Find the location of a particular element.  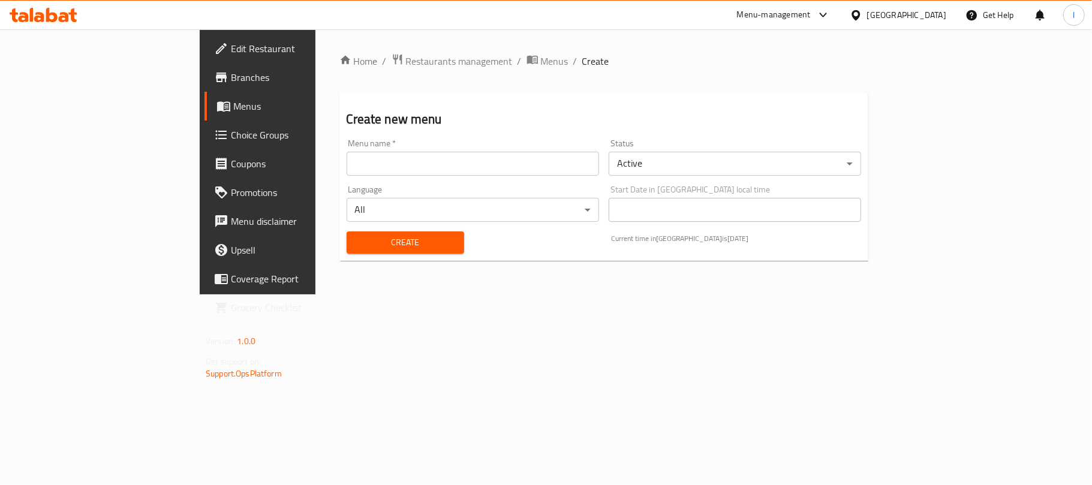

span: Version: is located at coordinates (220, 341).